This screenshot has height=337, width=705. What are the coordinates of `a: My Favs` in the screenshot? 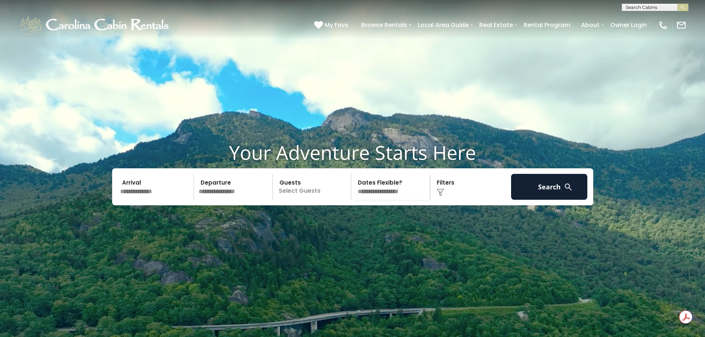 It's located at (332, 25).